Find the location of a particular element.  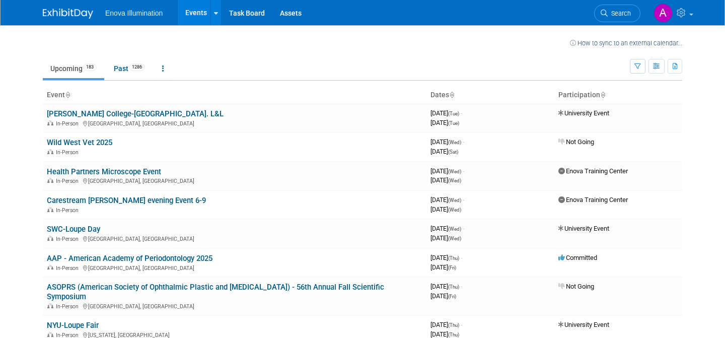

a: Wild West Vet 2025 is located at coordinates (80, 142).